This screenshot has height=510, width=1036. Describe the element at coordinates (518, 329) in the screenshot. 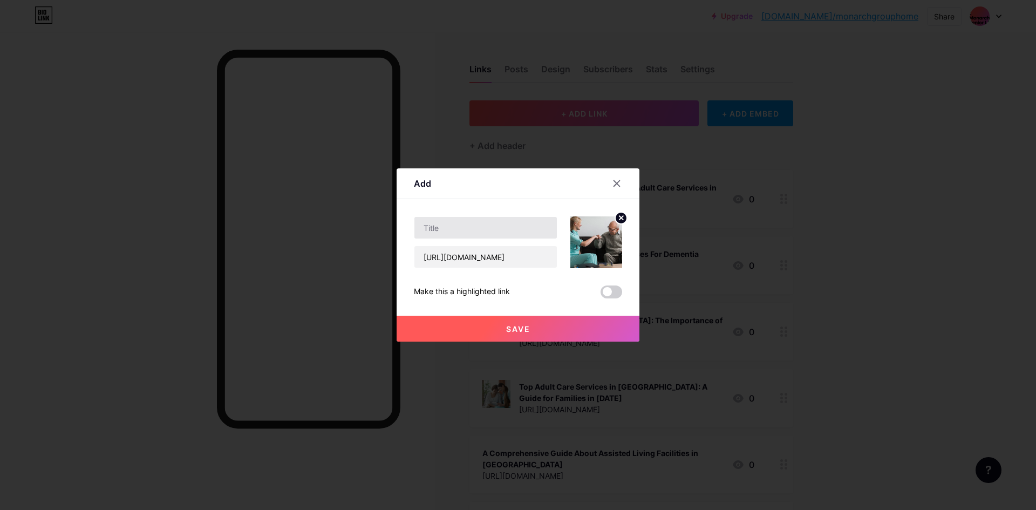

I see `span: Save` at that location.